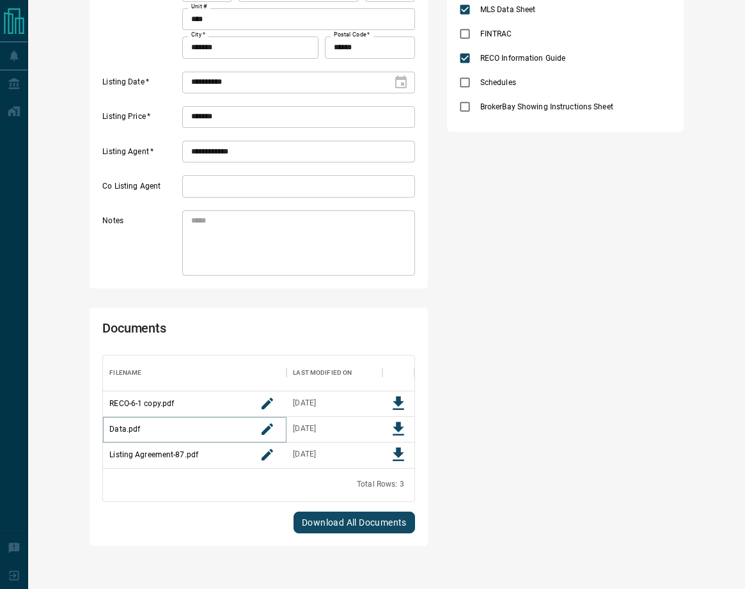 This screenshot has width=745, height=589. I want to click on span: BrokerBay Showing Instructions Sheet, so click(547, 107).